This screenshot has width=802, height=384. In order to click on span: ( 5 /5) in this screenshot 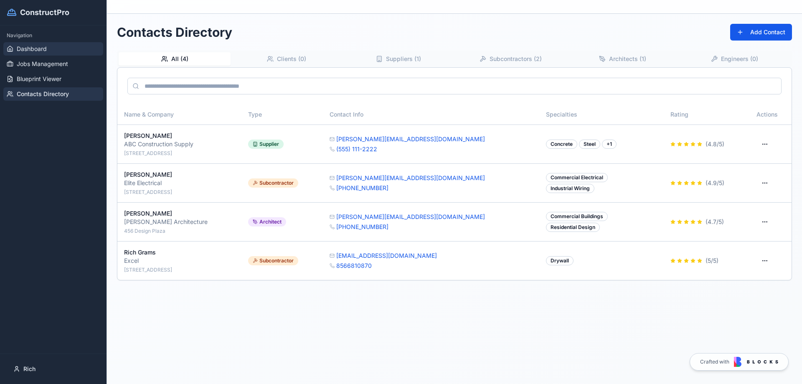, I will do `click(712, 261)`.